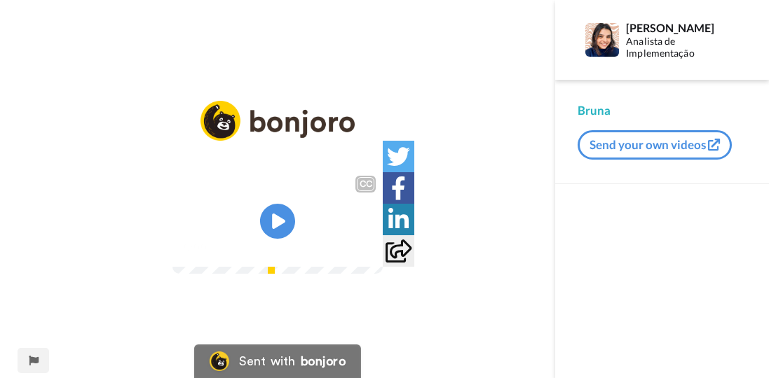 The image size is (769, 378). Describe the element at coordinates (219, 362) in the screenshot. I see `img: Bonjoro Logo` at that location.